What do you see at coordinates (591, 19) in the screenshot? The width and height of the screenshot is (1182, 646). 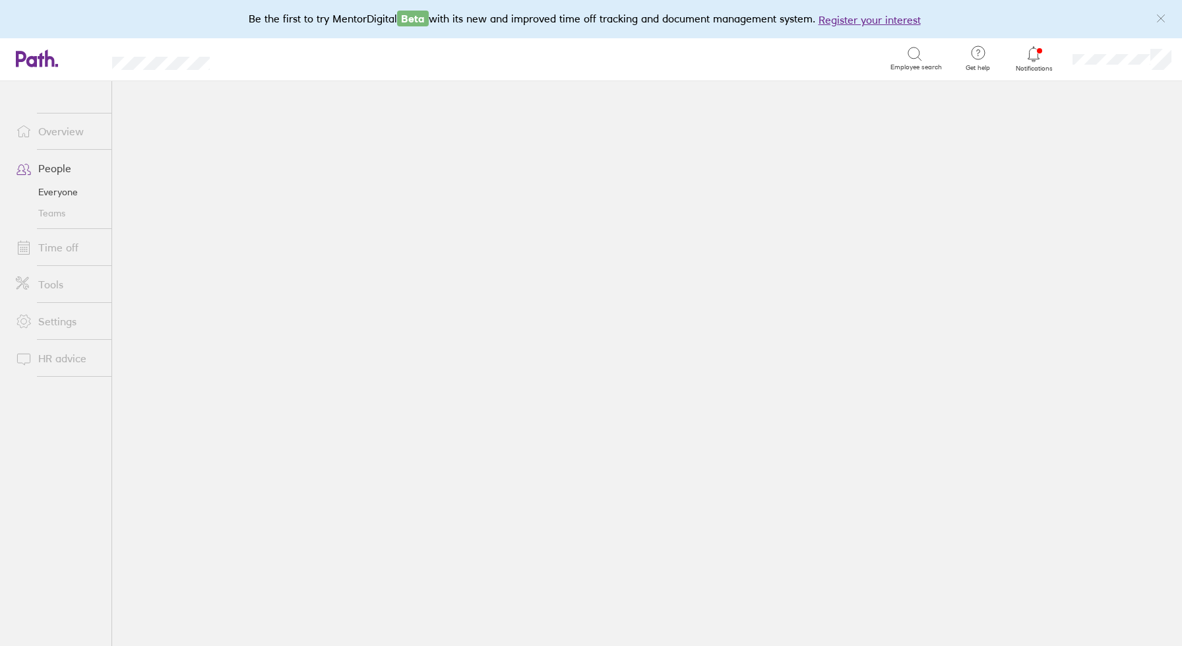 I see `div: Be the first to try MentorDigital with its new and improved time off tracking and document manage...` at bounding box center [591, 19].